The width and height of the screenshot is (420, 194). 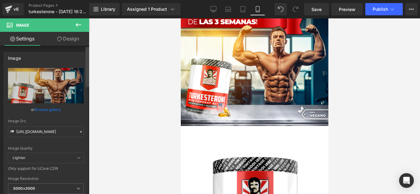 What do you see at coordinates (68, 39) in the screenshot?
I see `a: Design` at bounding box center [68, 39].